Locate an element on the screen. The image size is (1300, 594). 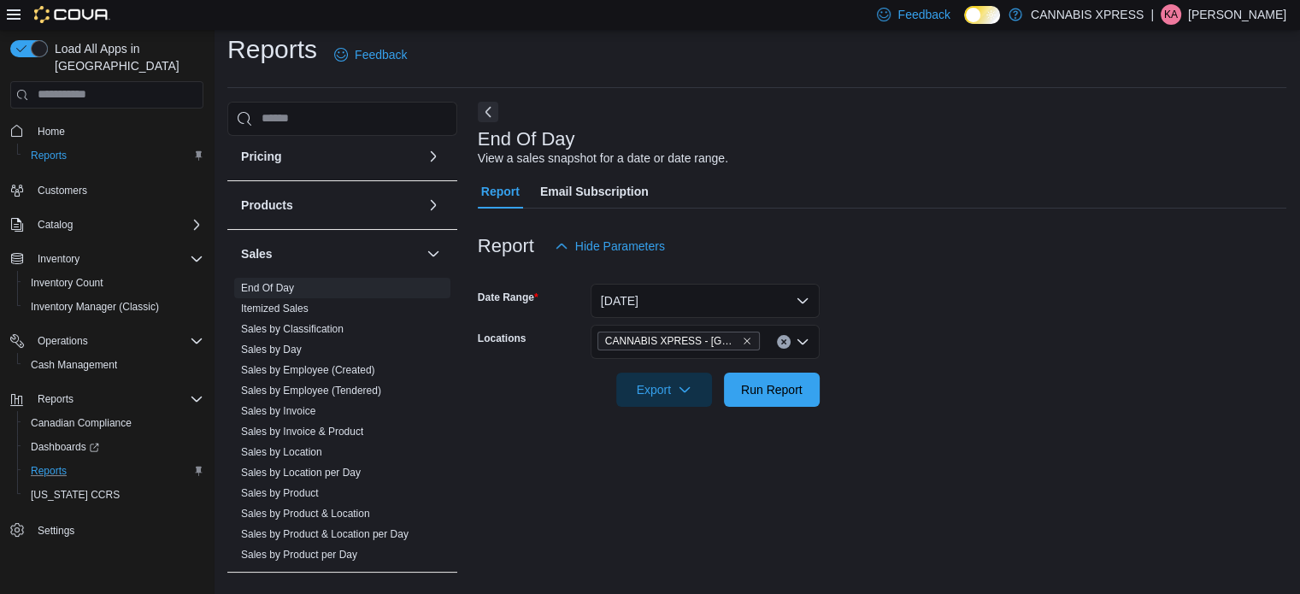
a: Sales by Location is located at coordinates (281, 452).